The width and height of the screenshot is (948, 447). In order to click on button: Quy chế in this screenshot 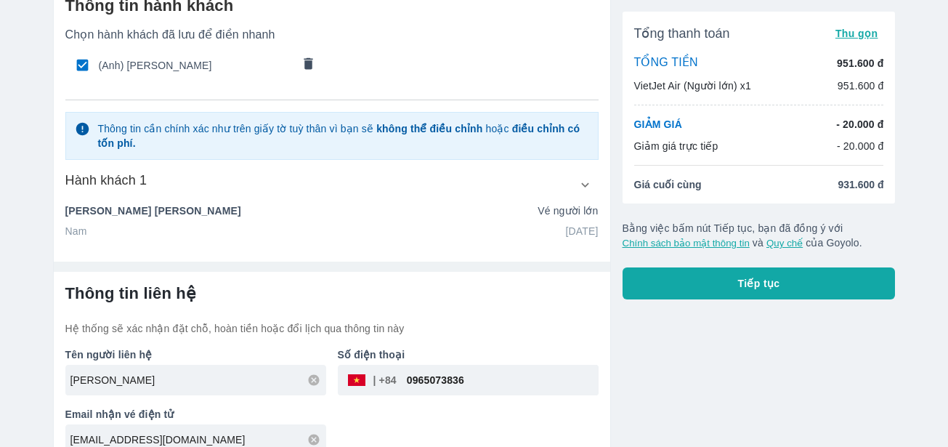, I will do `click(785, 243)`.